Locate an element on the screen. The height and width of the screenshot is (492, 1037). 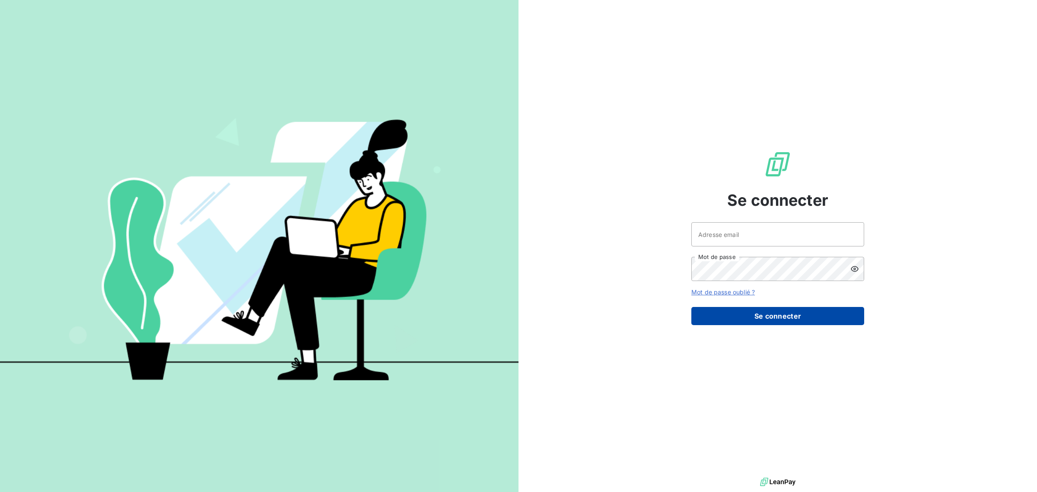
input: placeholder is located at coordinates (778, 234).